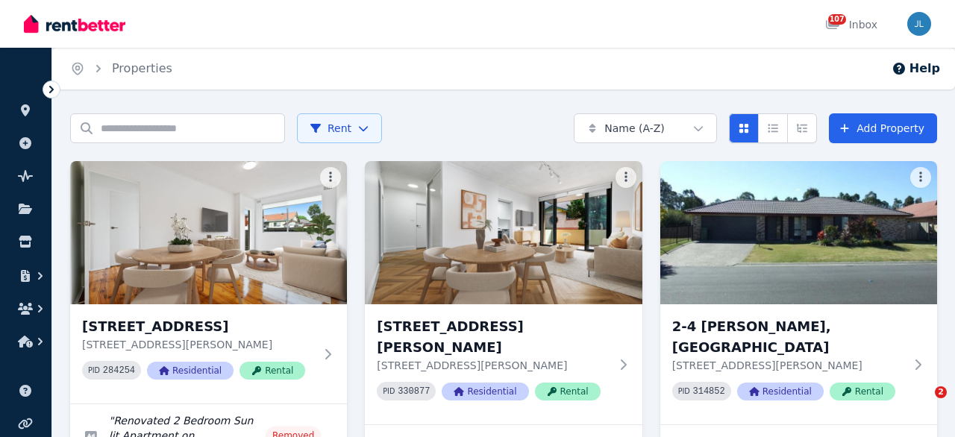  I want to click on img: 1/25 Charles Street, Five Dock, so click(503, 233).